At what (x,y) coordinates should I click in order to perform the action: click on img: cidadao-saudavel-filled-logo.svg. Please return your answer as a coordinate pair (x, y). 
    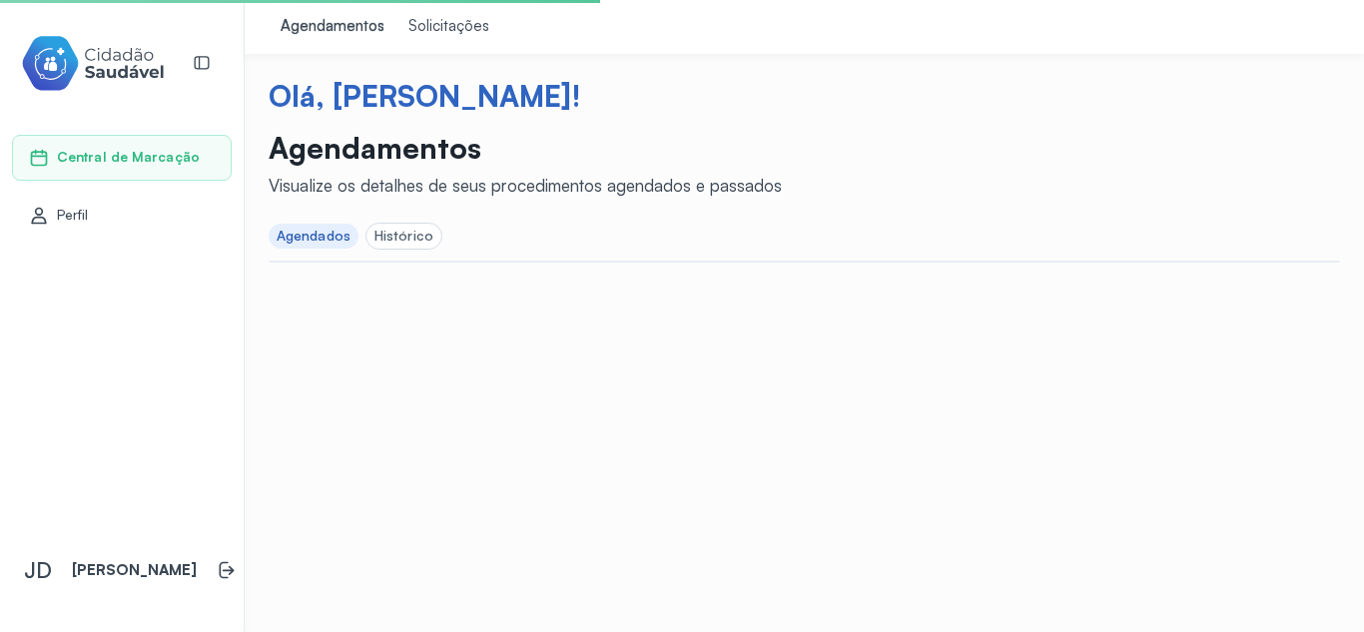
    Looking at the image, I should click on (93, 63).